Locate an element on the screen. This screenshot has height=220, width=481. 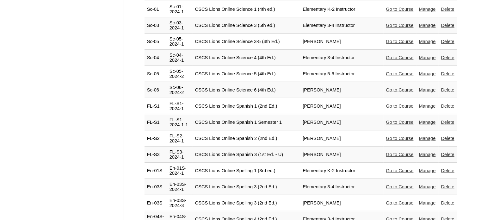
td: Sc-03-2024-1 is located at coordinates (180, 26).